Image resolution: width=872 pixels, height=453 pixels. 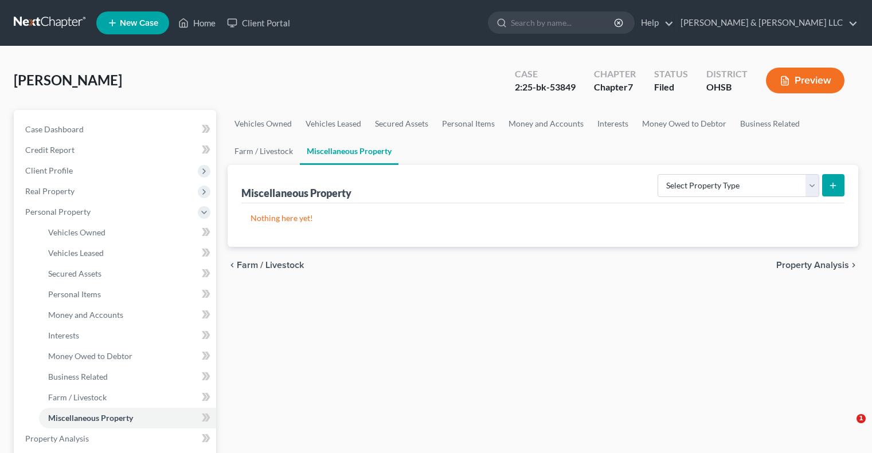 What do you see at coordinates (654, 23) in the screenshot?
I see `a: Help` at bounding box center [654, 23].